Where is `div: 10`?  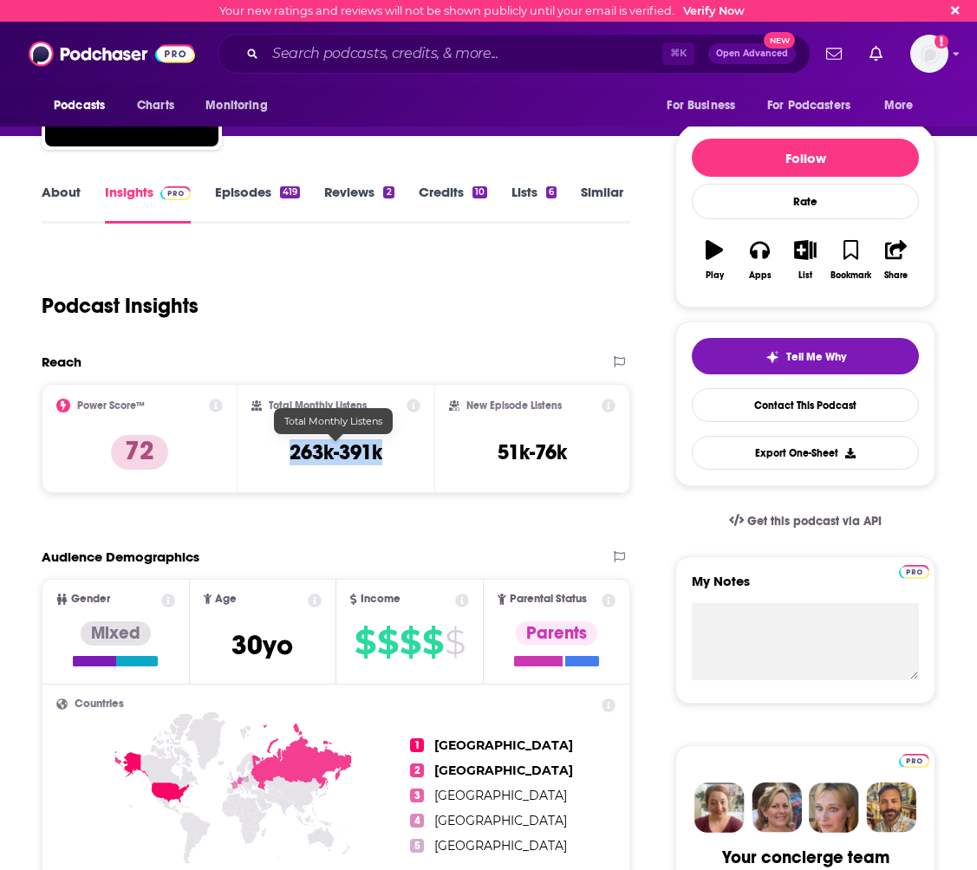 div: 10 is located at coordinates (479, 192).